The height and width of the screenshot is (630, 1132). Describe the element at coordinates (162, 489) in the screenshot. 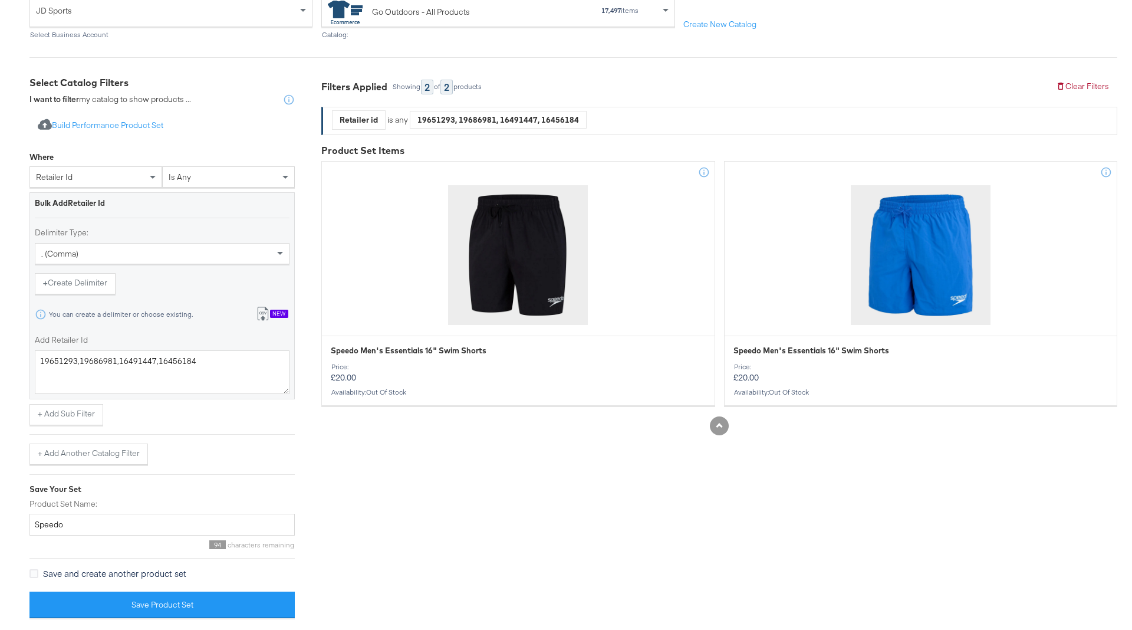

I see `div: Save Your Set` at that location.